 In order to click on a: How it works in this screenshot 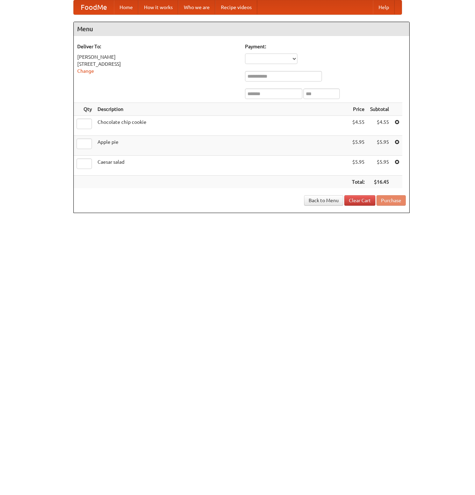, I will do `click(158, 7)`.